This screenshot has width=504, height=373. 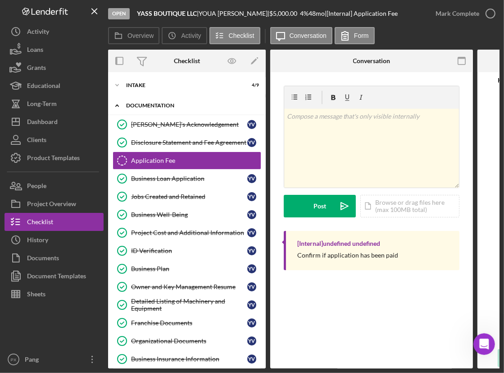 What do you see at coordinates (53, 159) in the screenshot?
I see `div: Product Templates` at bounding box center [53, 159].